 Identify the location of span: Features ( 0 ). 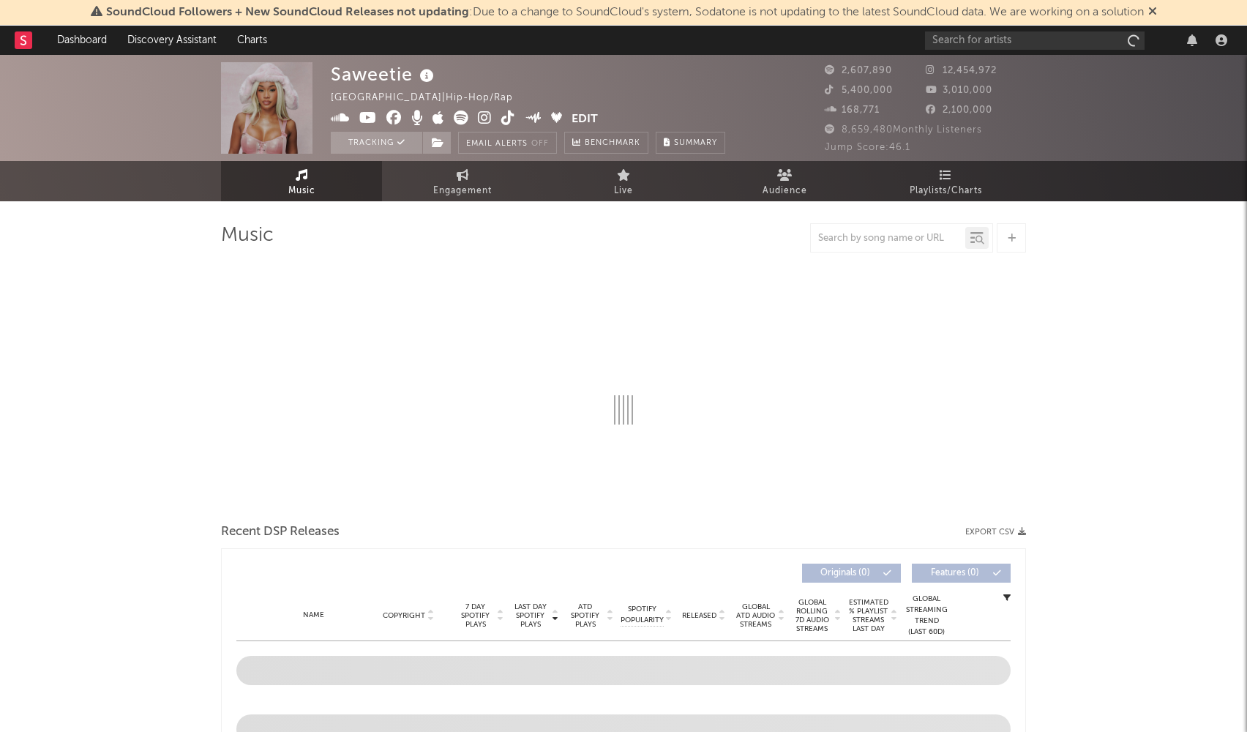
(955, 573).